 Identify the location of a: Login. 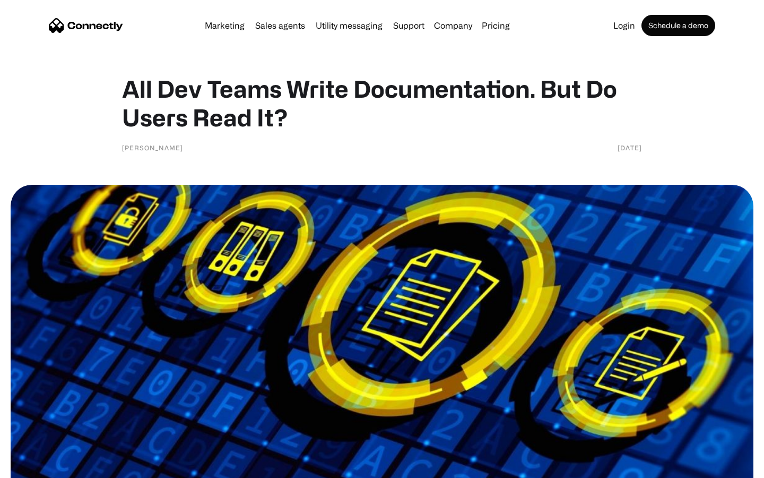
(624, 25).